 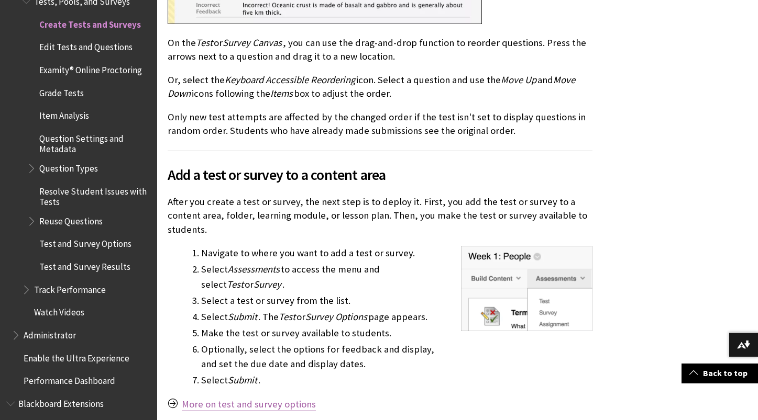 I want to click on span: Question Types, so click(x=69, y=167).